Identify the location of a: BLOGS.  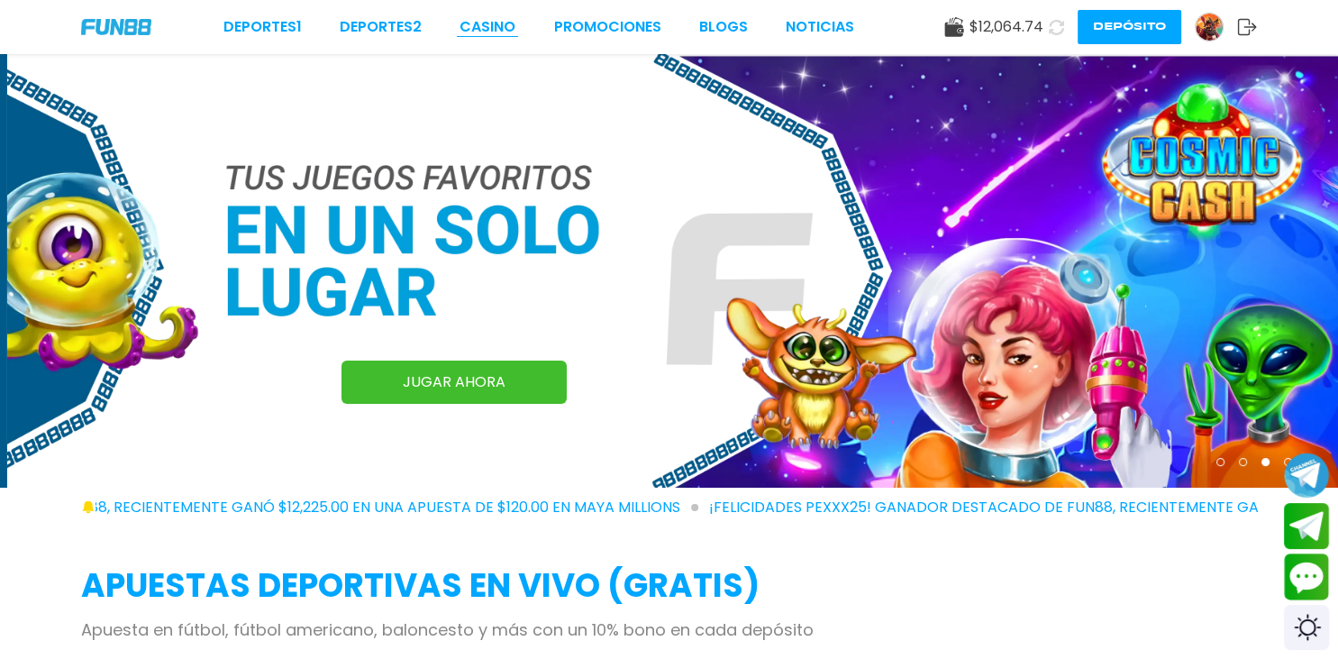
(724, 27).